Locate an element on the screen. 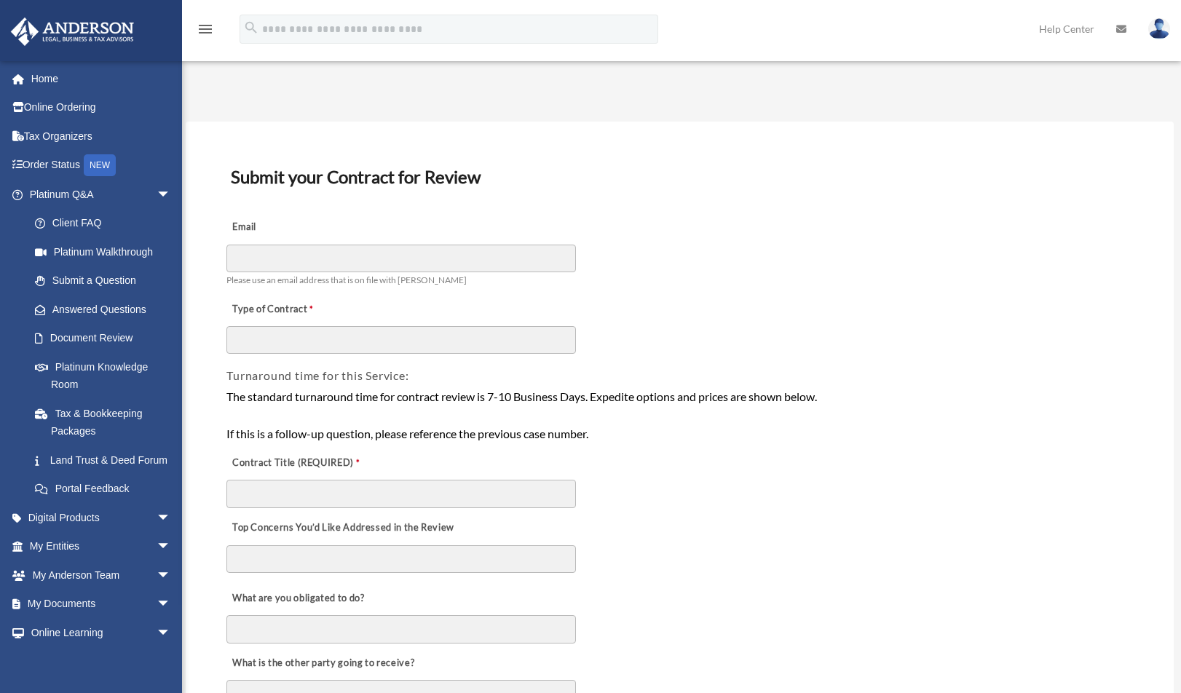  i: menu is located at coordinates (205, 29).